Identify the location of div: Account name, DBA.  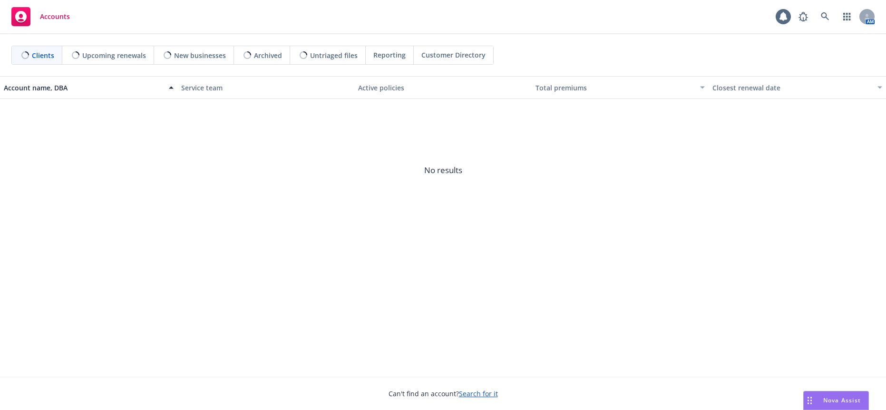
(83, 88).